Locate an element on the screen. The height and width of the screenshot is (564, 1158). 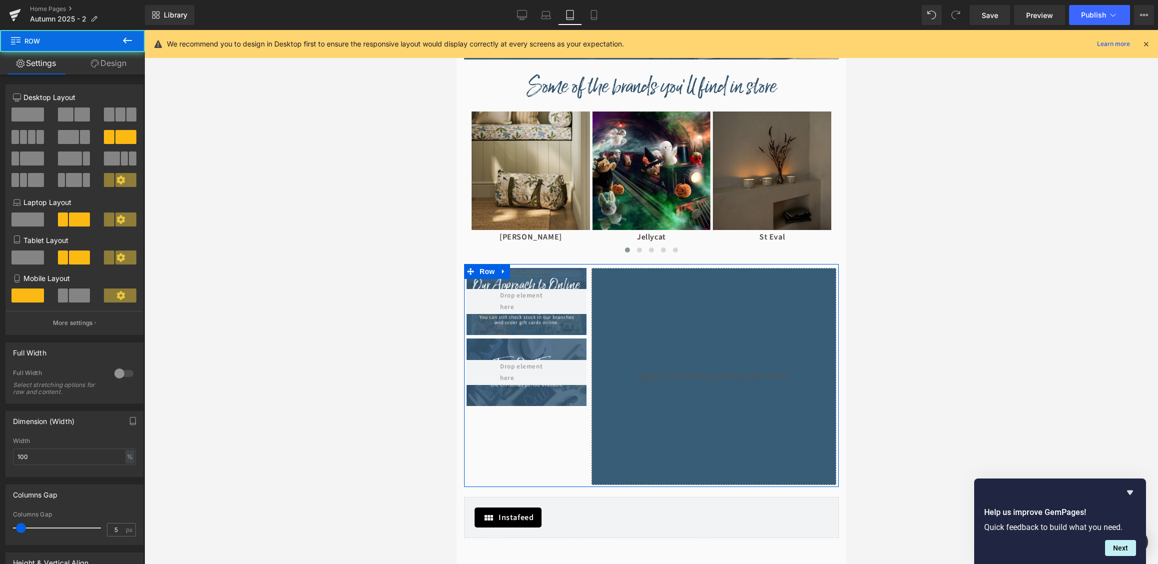
input: auto is located at coordinates (74, 456).